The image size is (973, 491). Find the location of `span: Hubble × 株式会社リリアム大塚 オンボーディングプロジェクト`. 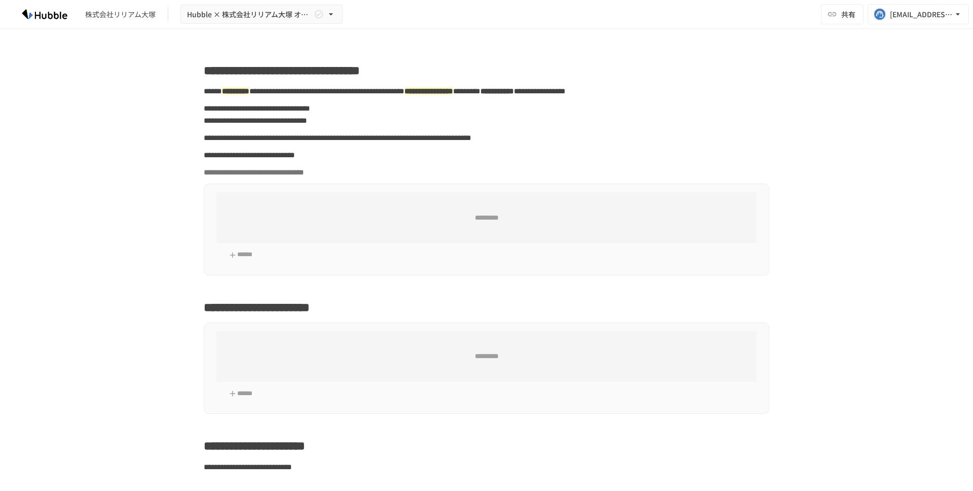

span: Hubble × 株式会社リリアム大塚 オンボーディングプロジェクト is located at coordinates (249, 14).